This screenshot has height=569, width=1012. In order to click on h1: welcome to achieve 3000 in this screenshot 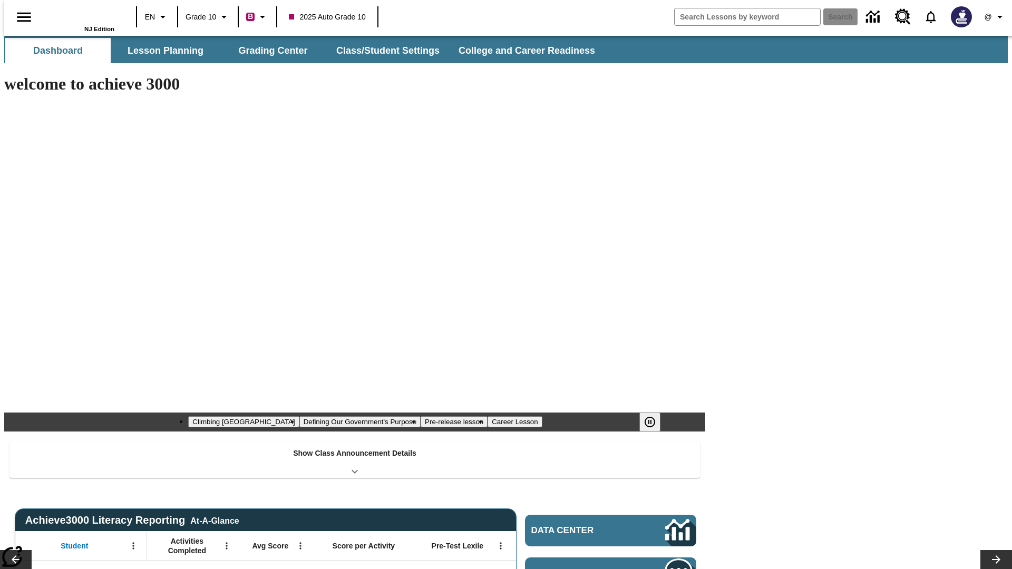, I will do `click(355, 84)`.